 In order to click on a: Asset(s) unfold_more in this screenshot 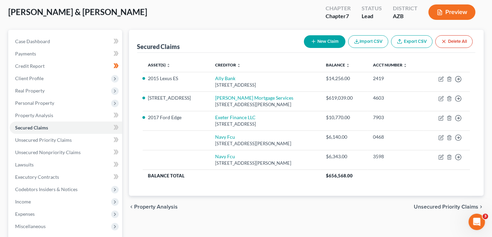, I will do `click(159, 65)`.